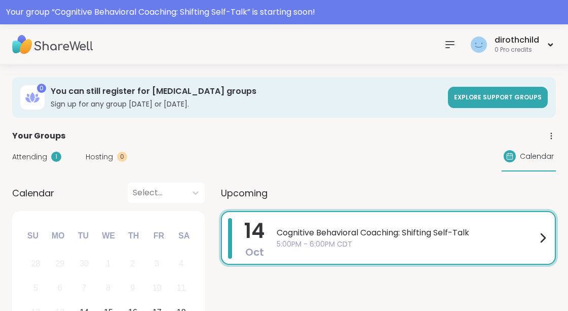 The image size is (568, 311). What do you see at coordinates (84, 287) in the screenshot?
I see `div: 7` at bounding box center [84, 287].